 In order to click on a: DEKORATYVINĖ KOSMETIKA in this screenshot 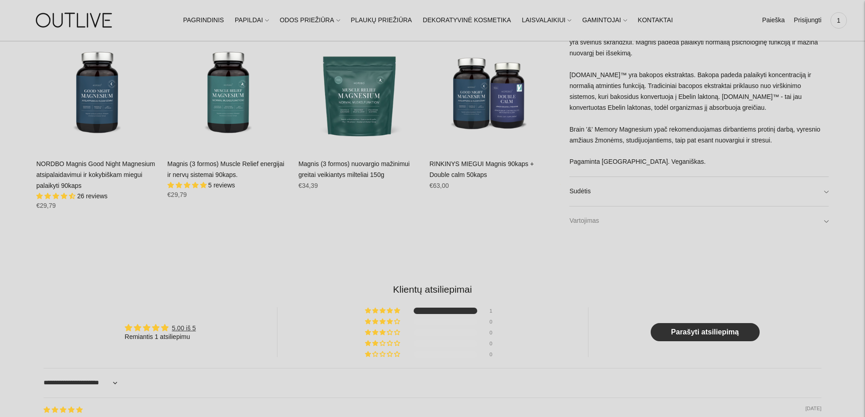, I will do `click(467, 20)`.